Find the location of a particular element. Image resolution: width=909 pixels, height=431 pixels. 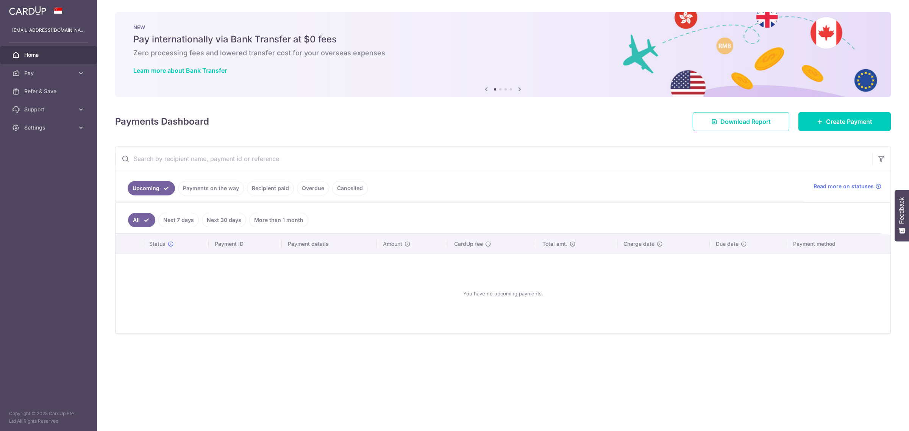

span: Support is located at coordinates (49, 110).